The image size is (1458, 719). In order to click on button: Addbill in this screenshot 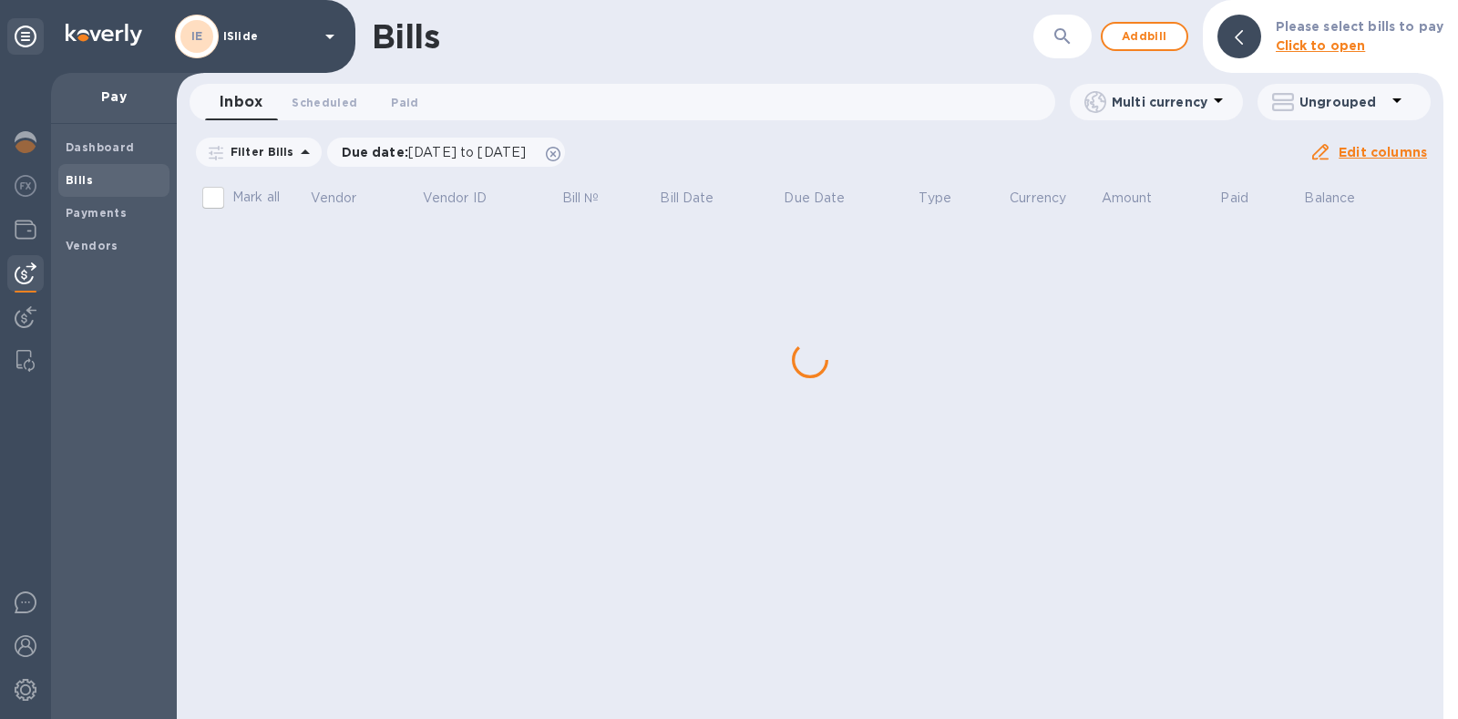, I will do `click(1145, 36)`.